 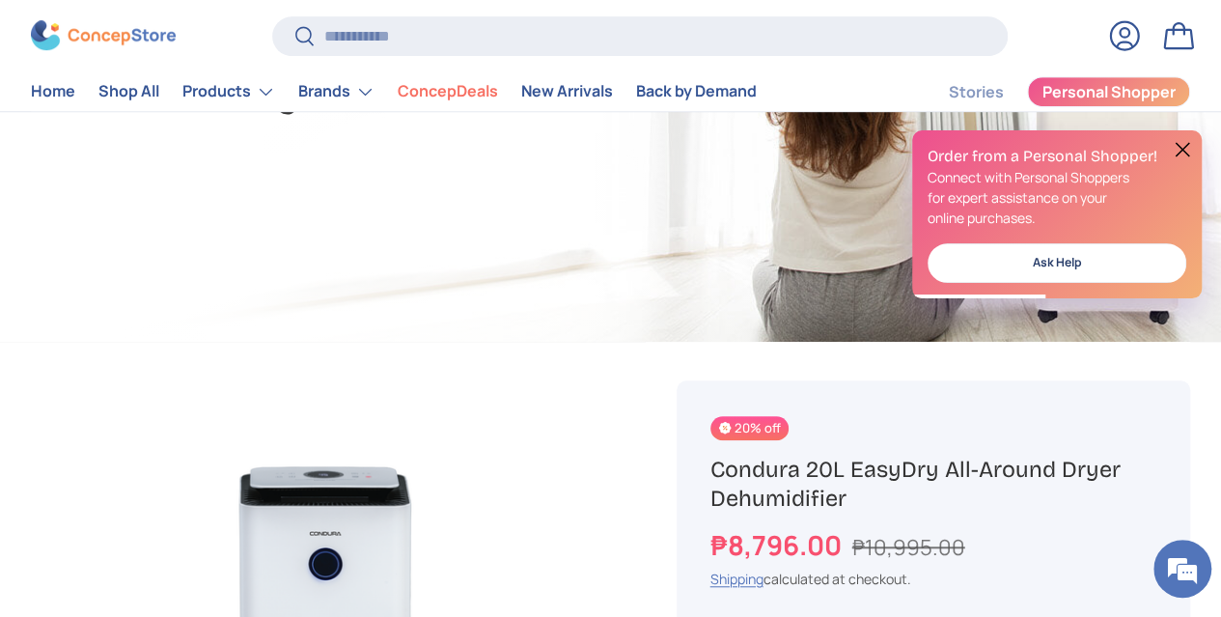 I want to click on a: Personal Shopper, so click(x=1108, y=92).